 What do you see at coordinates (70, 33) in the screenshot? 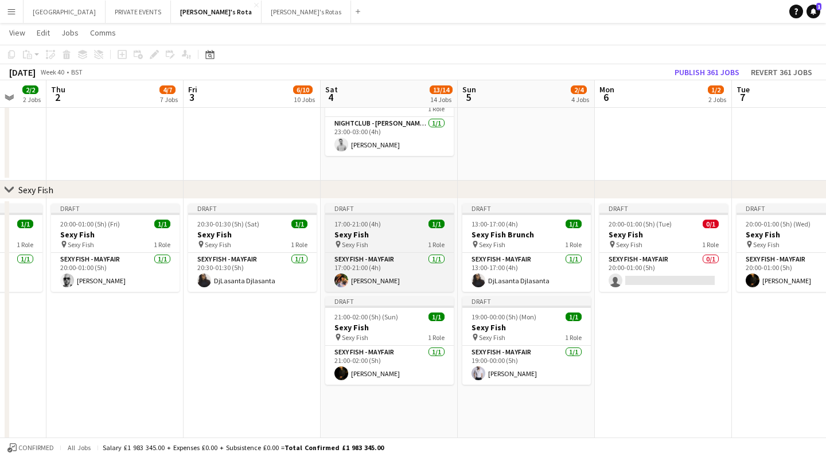
I see `span: Jobs` at bounding box center [70, 33].